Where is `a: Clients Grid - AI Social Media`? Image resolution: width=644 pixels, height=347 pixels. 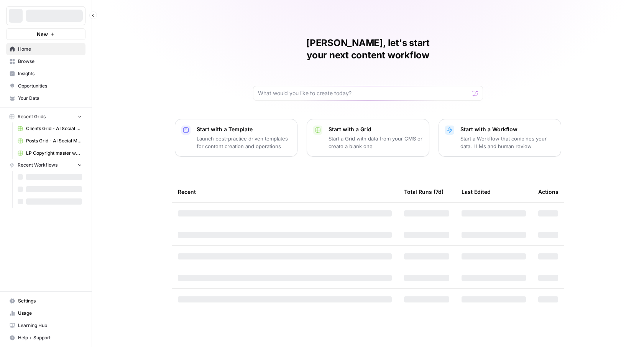
a: Clients Grid - AI Social Media is located at coordinates (50, 128).